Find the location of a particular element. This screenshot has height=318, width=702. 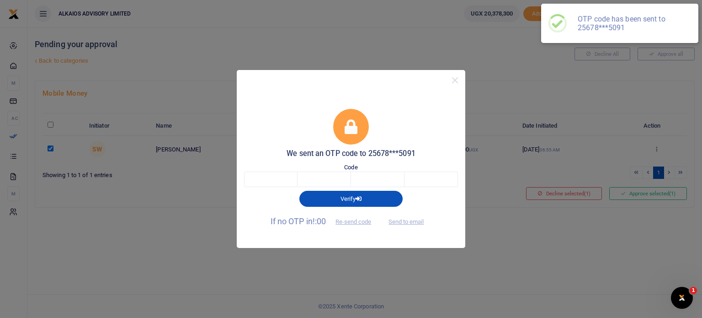

button: Verify is located at coordinates (351, 198).